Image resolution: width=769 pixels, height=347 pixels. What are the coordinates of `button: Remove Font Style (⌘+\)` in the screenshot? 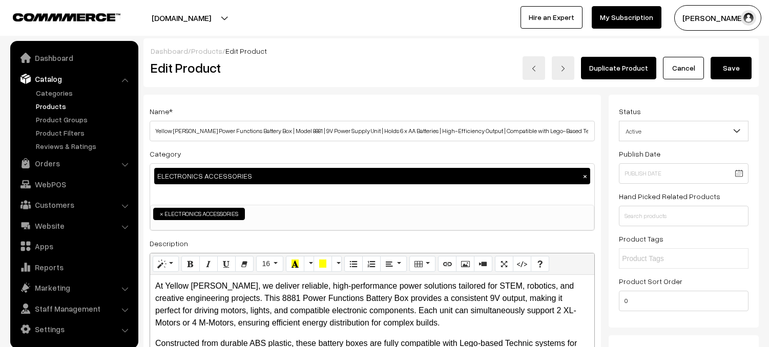 It's located at (244, 264).